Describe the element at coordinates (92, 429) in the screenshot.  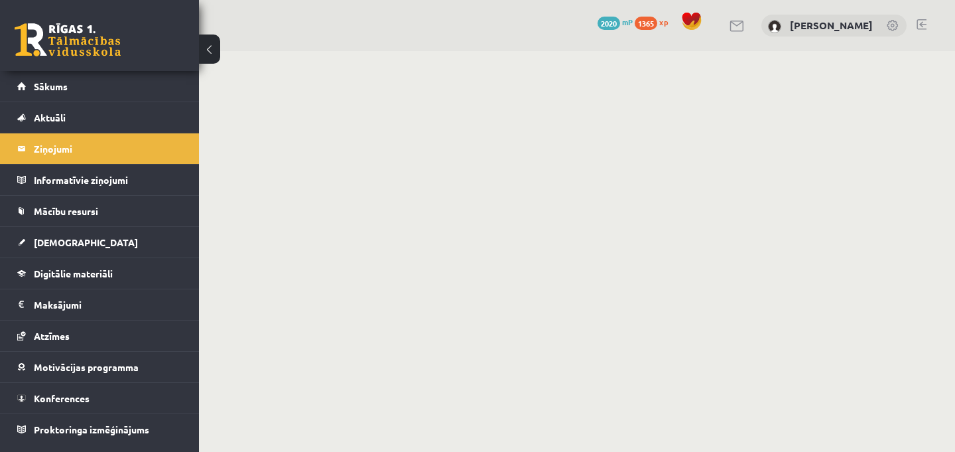
I see `span: Proktoringa izmēģinājums` at that location.